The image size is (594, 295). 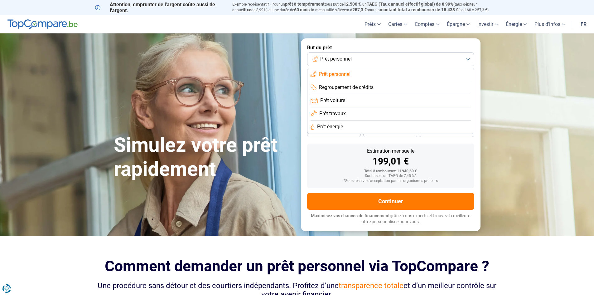 What do you see at coordinates (419, 10) in the screenshot?
I see `span: montant total à rembourser de 15.438 €` at bounding box center [419, 10].